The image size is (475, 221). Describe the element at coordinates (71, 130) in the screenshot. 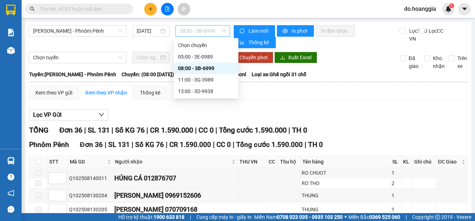

I see `span: Đơn 36` at that location.